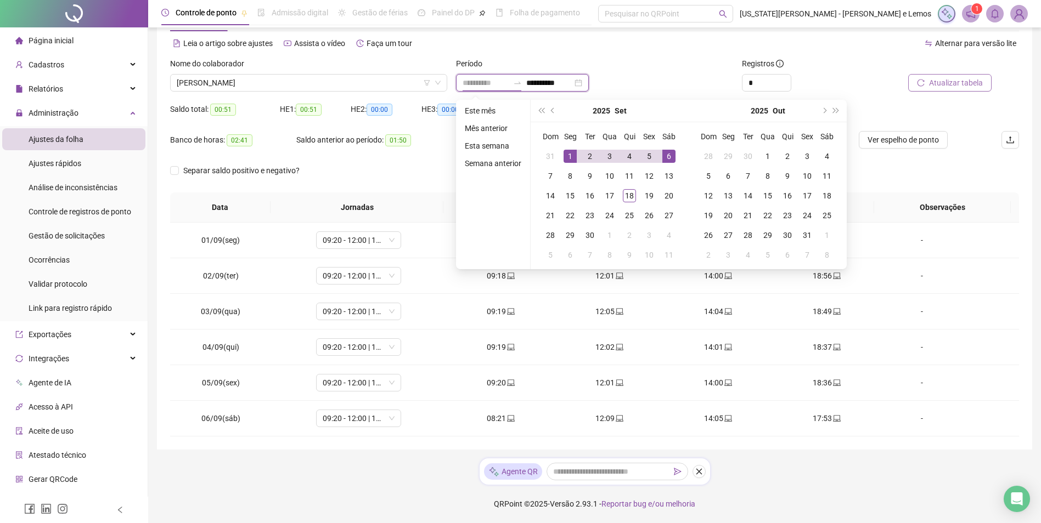 This screenshot has height=523, width=1041. What do you see at coordinates (380, 13) in the screenshot?
I see `span: Gestão de férias` at bounding box center [380, 13].